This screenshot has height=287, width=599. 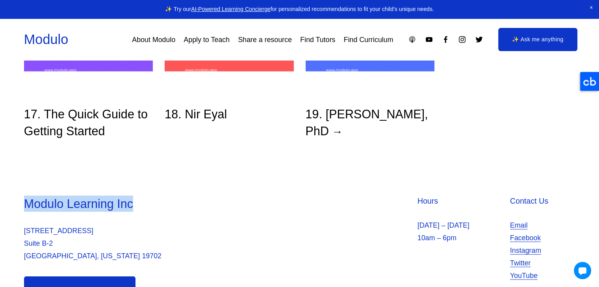 I want to click on a: 17. The Quick Guide to Getting Started, so click(x=86, y=122).